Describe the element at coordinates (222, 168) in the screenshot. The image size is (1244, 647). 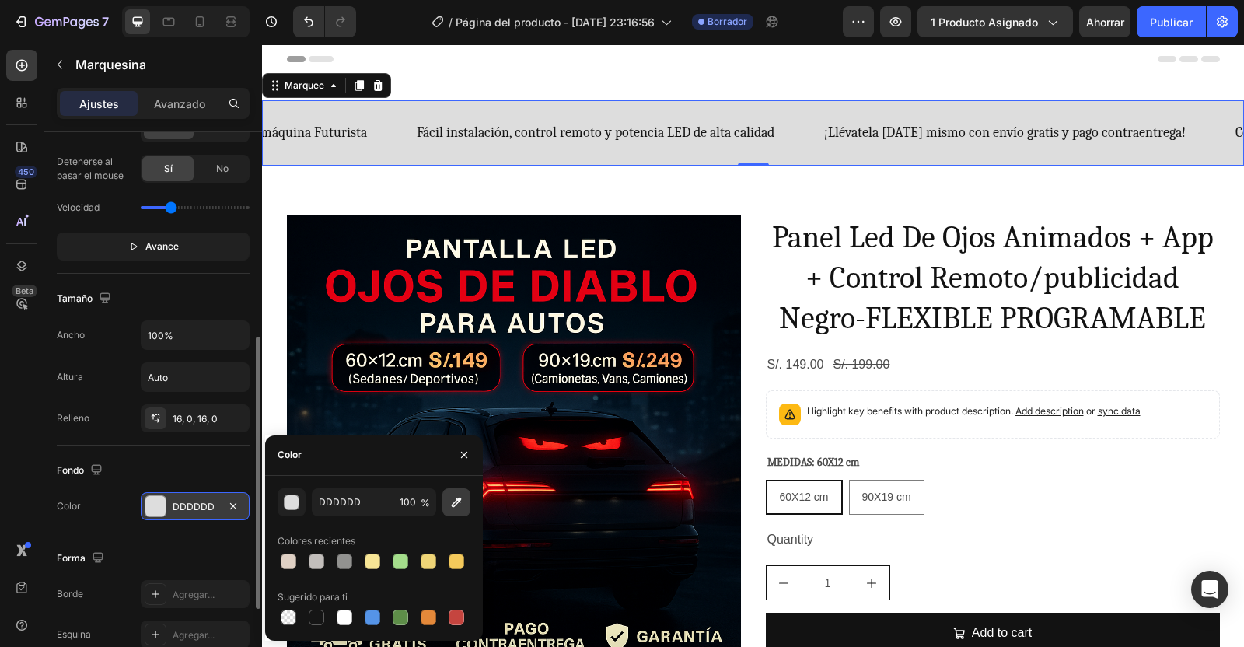
I see `font: No` at that location.